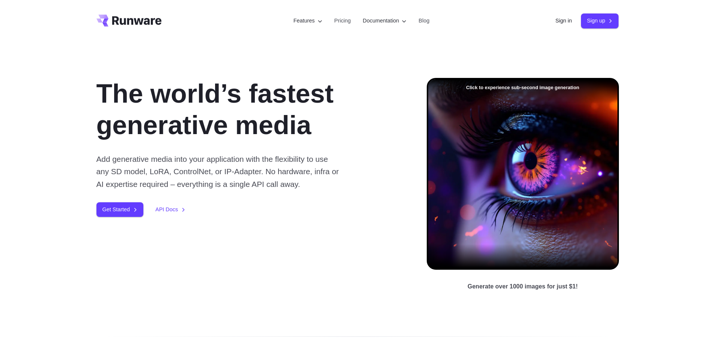 The width and height of the screenshot is (715, 354). Describe the element at coordinates (424, 21) in the screenshot. I see `a: Blog` at that location.